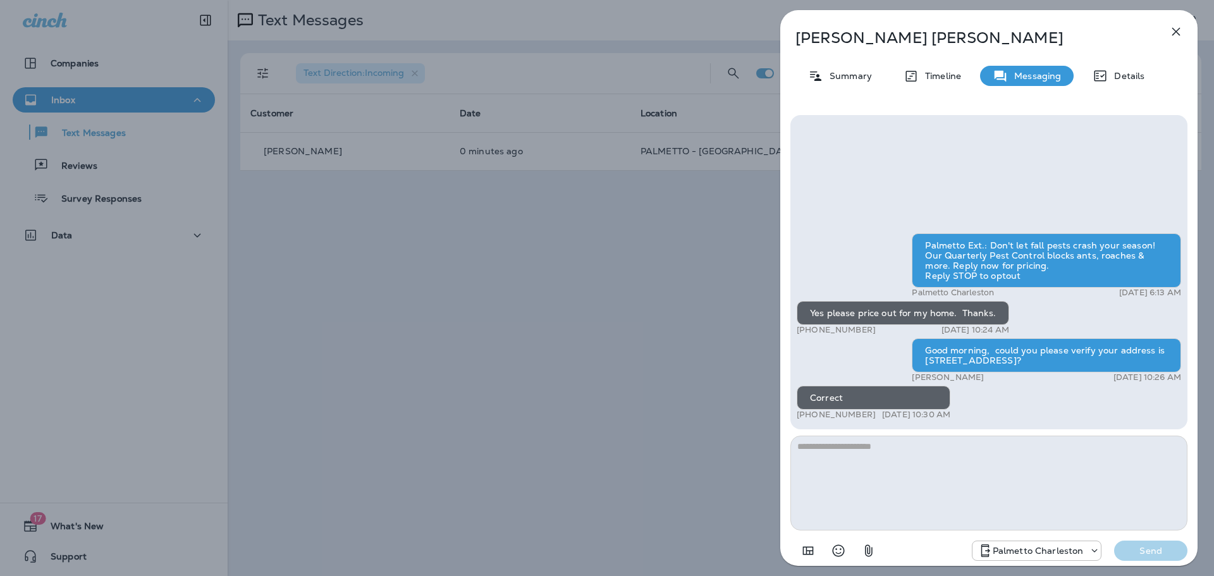 Image resolution: width=1214 pixels, height=576 pixels. What do you see at coordinates (1126, 76) in the screenshot?
I see `p: Details` at bounding box center [1126, 76].